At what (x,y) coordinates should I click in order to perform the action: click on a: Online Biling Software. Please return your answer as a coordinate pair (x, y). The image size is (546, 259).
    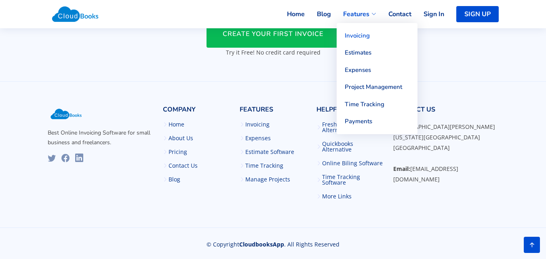
    Looking at the image, I should click on (352, 163).